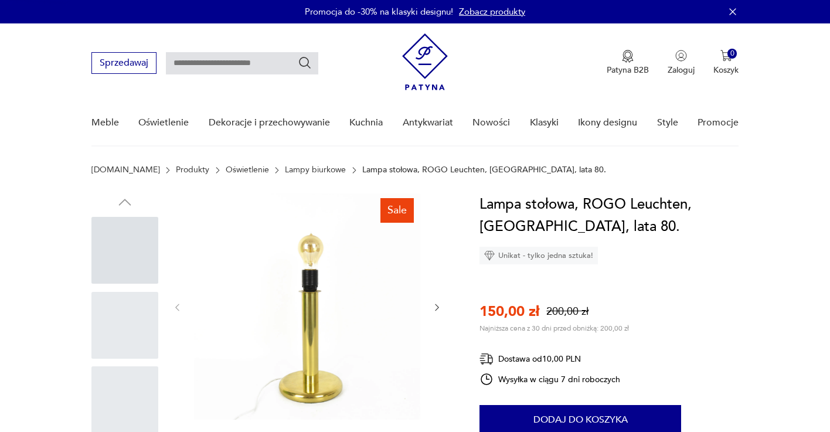 This screenshot has height=432, width=830. I want to click on p: 150,00 zł, so click(510, 311).